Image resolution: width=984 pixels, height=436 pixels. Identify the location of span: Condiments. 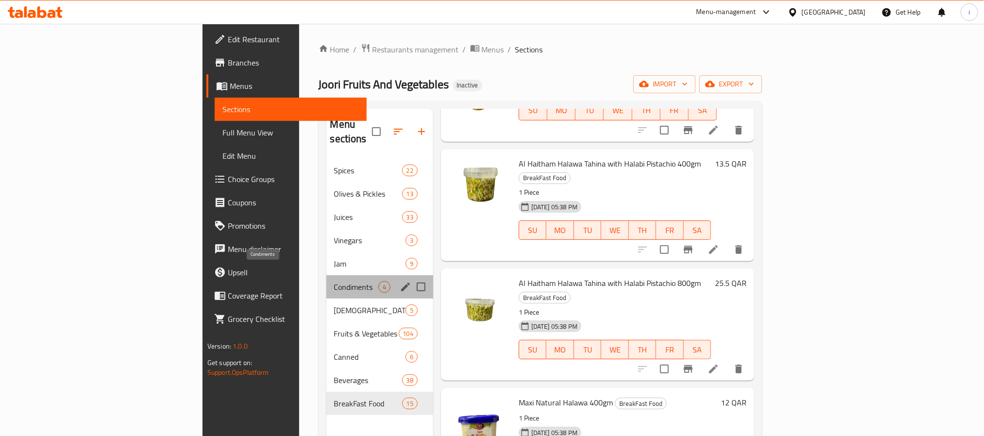
(356, 287).